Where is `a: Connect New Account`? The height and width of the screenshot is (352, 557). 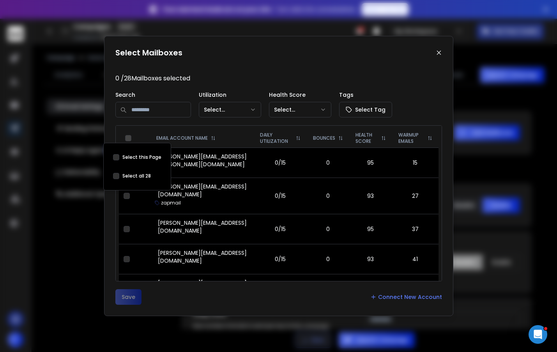 a: Connect New Account is located at coordinates (407, 297).